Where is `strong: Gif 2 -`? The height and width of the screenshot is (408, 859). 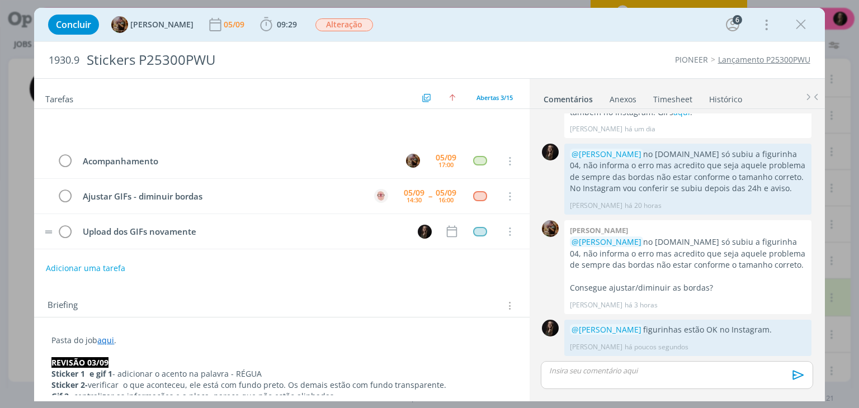 strong: Gif 2 - is located at coordinates (63, 396).